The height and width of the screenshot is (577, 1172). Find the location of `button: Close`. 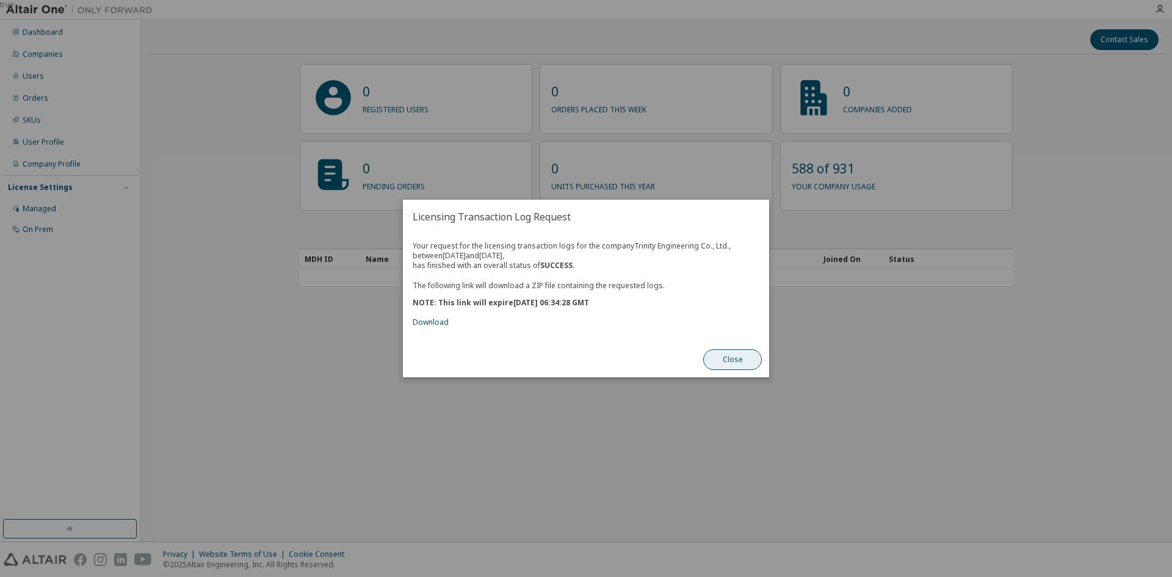

button: Close is located at coordinates (733, 360).